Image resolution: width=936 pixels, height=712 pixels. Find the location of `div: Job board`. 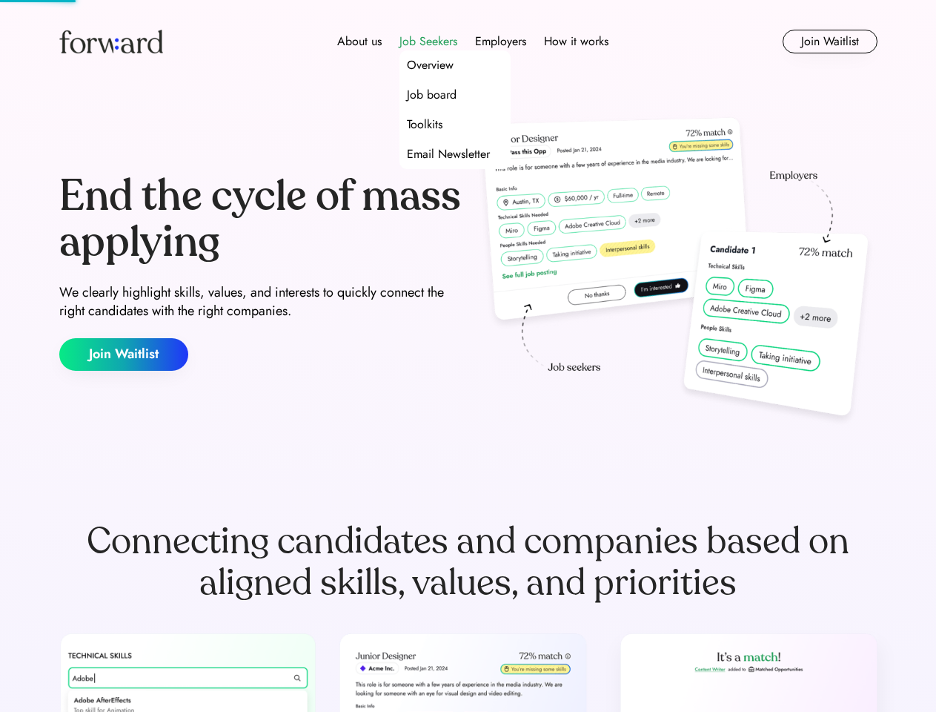

div: Job board is located at coordinates (431, 95).